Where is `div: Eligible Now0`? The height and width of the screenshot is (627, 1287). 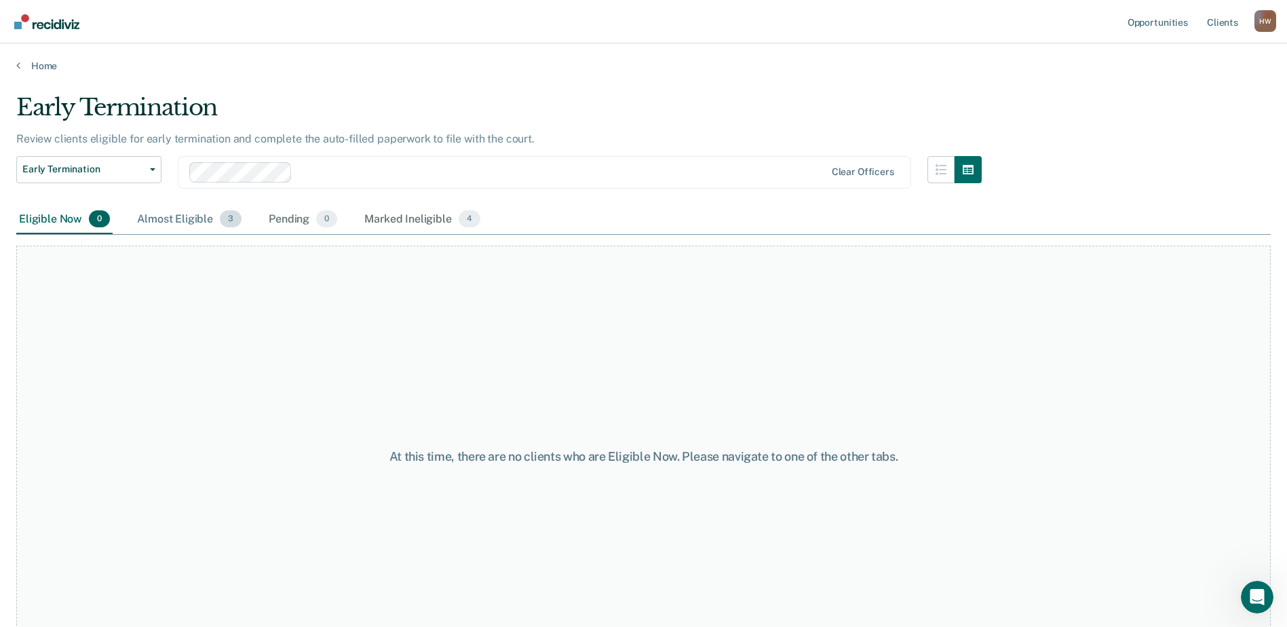
div: Eligible Now0 is located at coordinates (64, 220).